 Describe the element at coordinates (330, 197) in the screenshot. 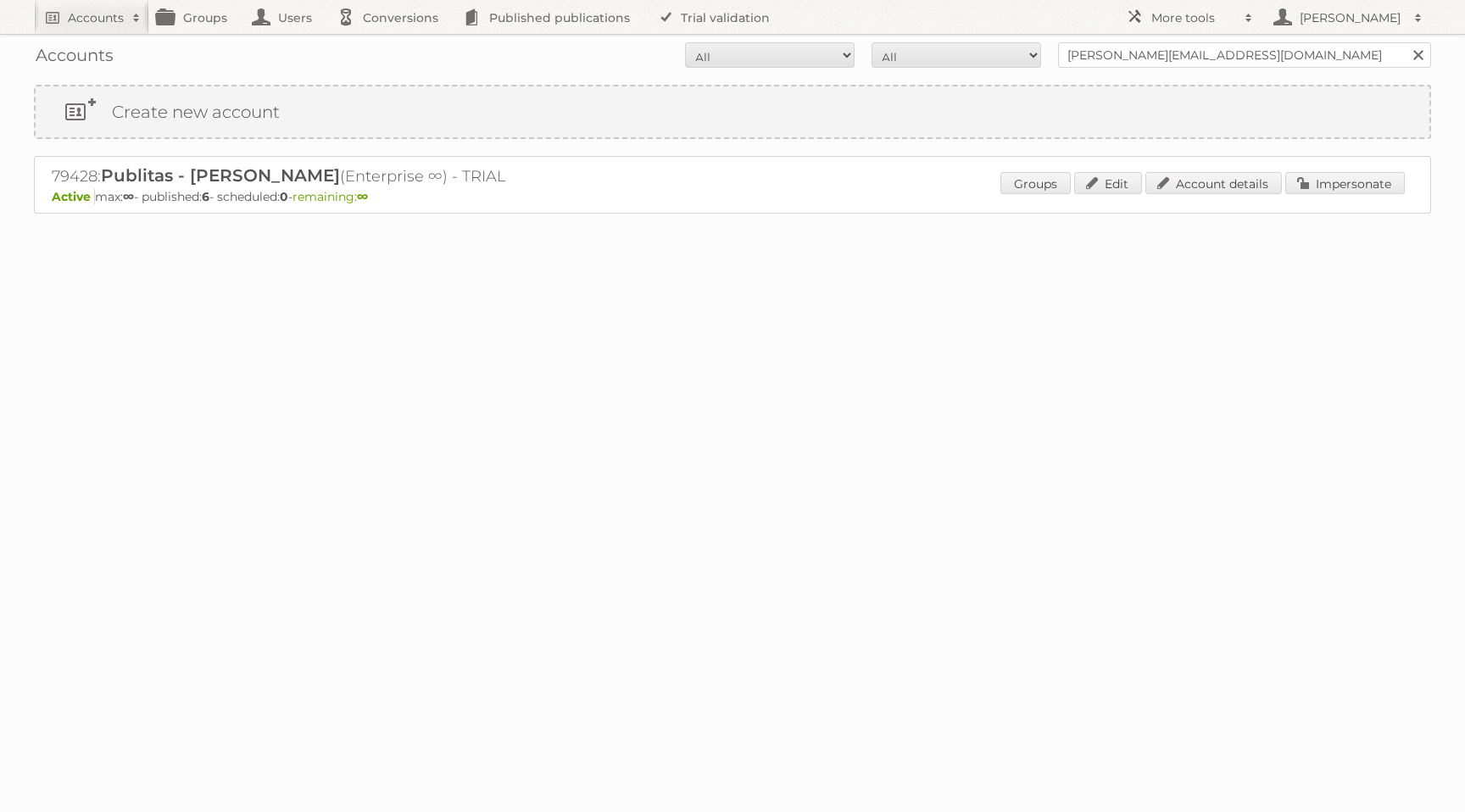

I see `span: remaining:` at that location.